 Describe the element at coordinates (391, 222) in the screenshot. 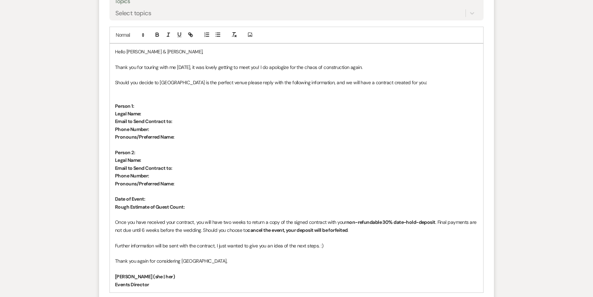

I see `strong: non-refundable 30% date-hold-deposit` at that location.